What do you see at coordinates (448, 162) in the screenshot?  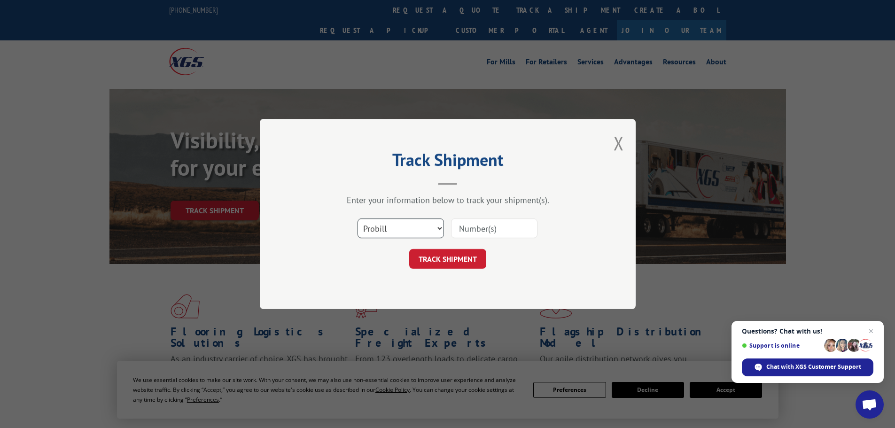 I see `h2: Track Shipment` at bounding box center [448, 162].